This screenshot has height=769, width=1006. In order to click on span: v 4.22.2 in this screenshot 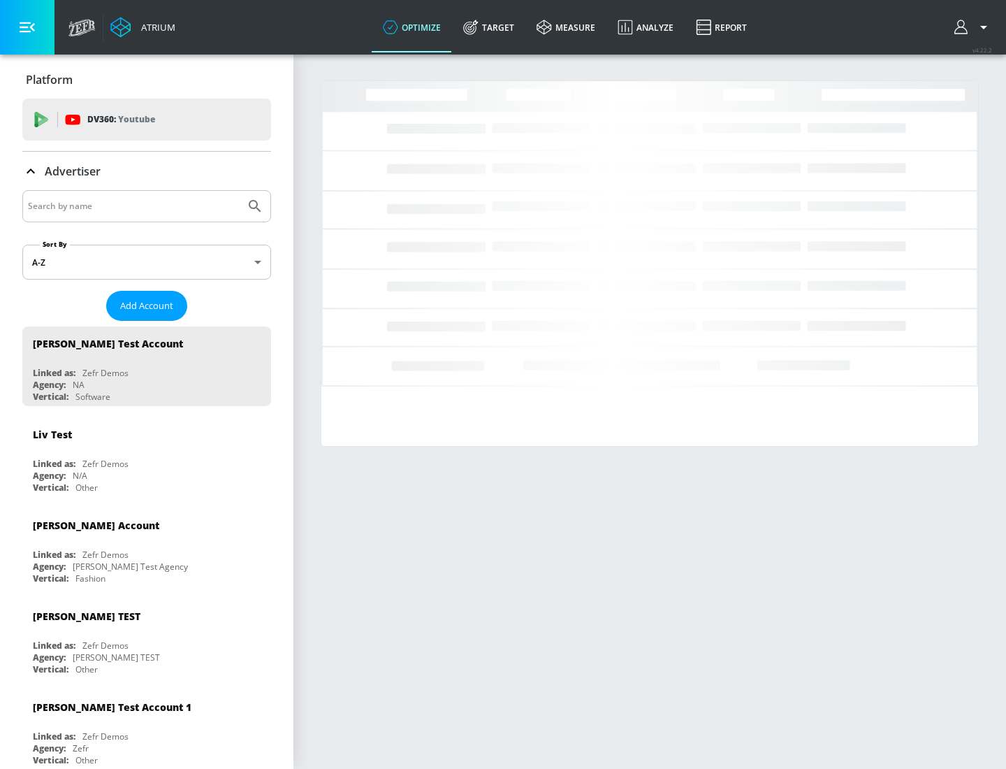, I will do `click(983, 50)`.